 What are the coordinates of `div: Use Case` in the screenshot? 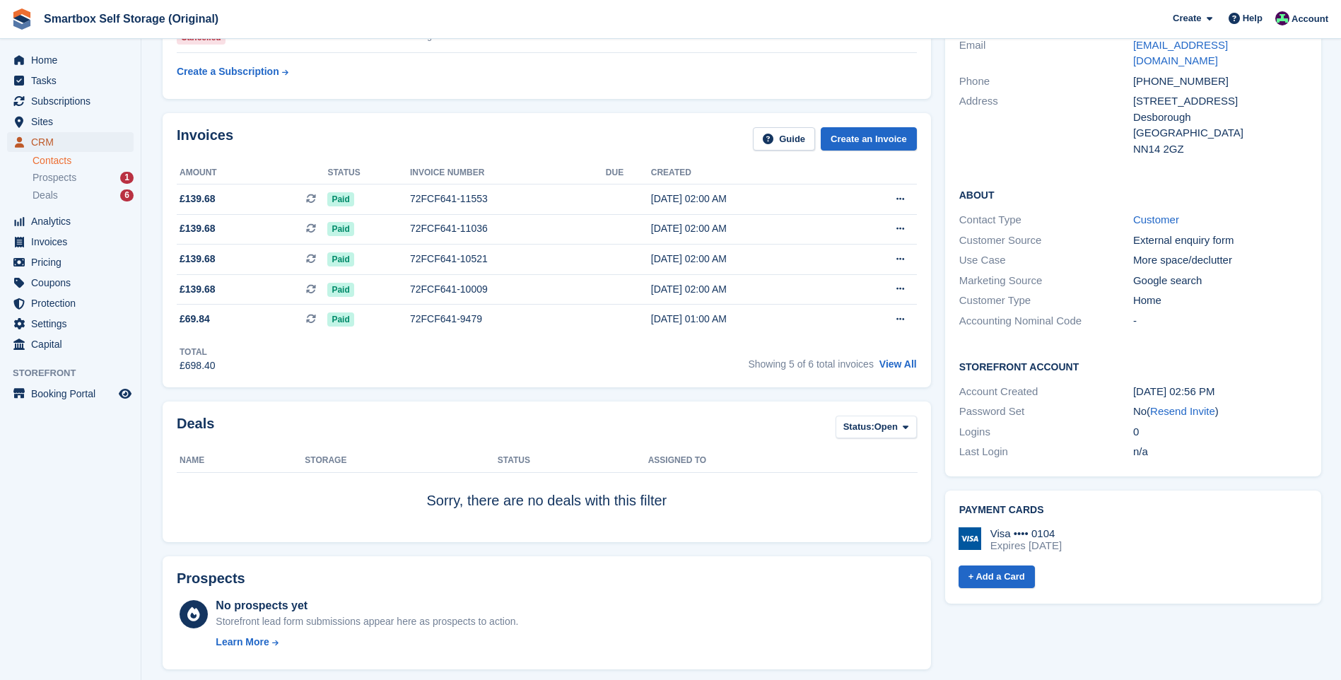 It's located at (1046, 260).